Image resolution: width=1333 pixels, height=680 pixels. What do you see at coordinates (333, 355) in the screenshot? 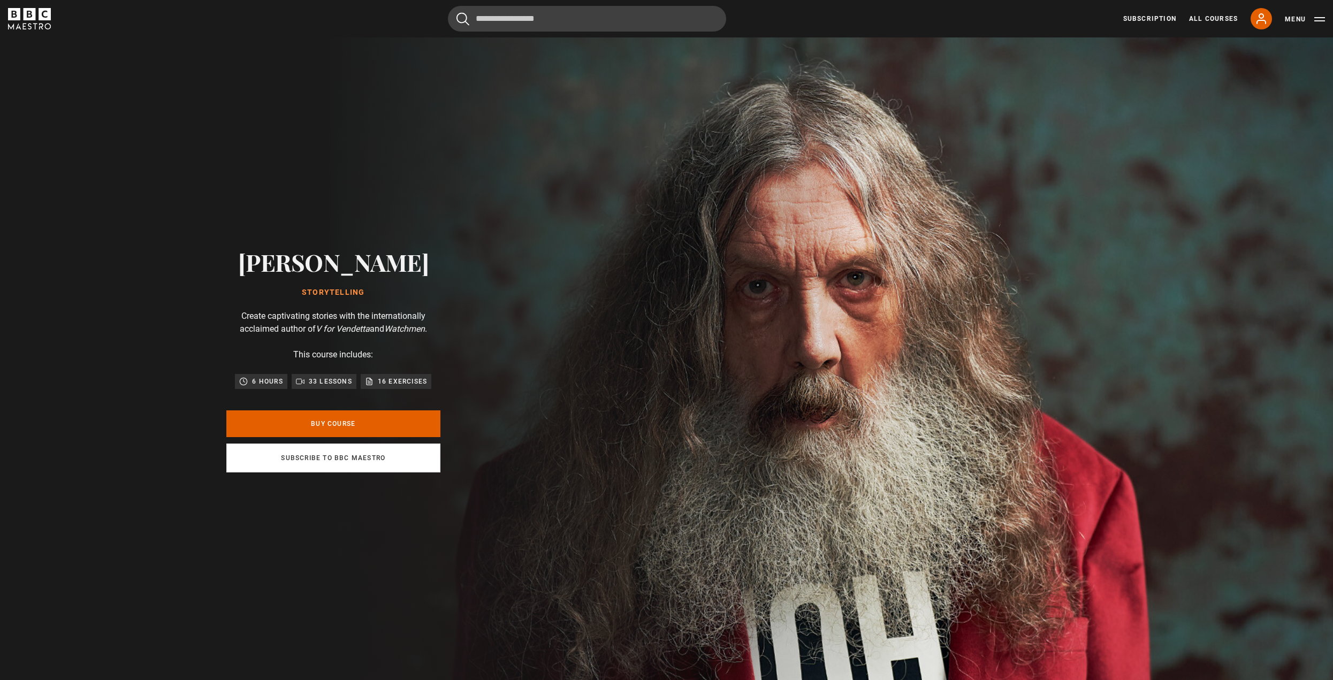
I see `p: This course includes:` at bounding box center [333, 355].